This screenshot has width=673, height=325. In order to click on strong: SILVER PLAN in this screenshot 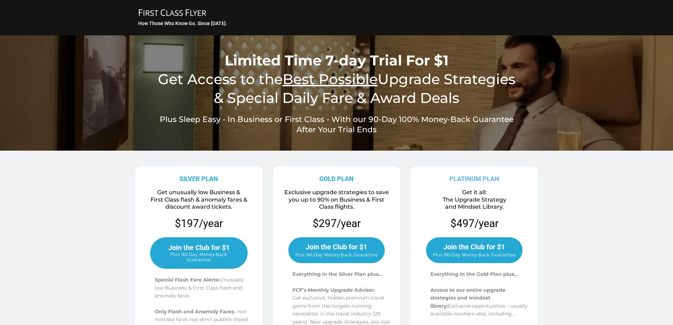, I will do `click(199, 179)`.